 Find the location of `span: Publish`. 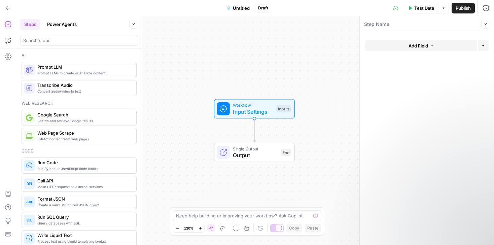

span: Publish is located at coordinates (463, 8).